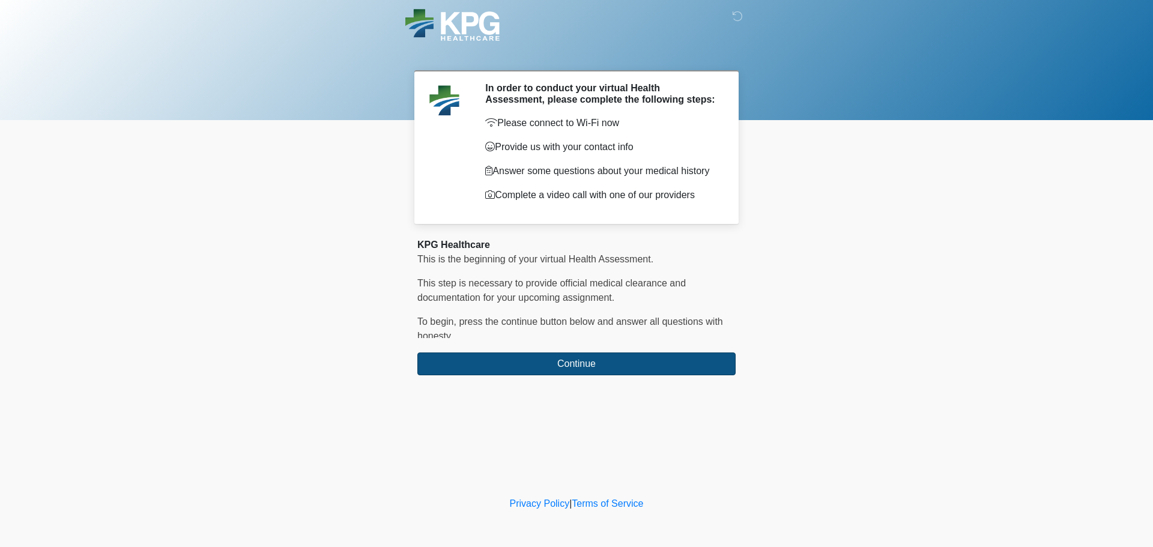  Describe the element at coordinates (576, 245) in the screenshot. I see `div: KPG Healthcare` at that location.